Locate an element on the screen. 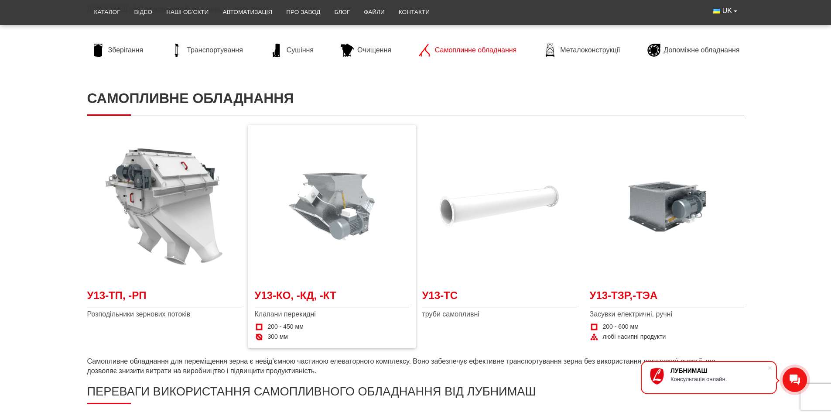 The width and height of the screenshot is (831, 416). a: Відео is located at coordinates (143, 12).